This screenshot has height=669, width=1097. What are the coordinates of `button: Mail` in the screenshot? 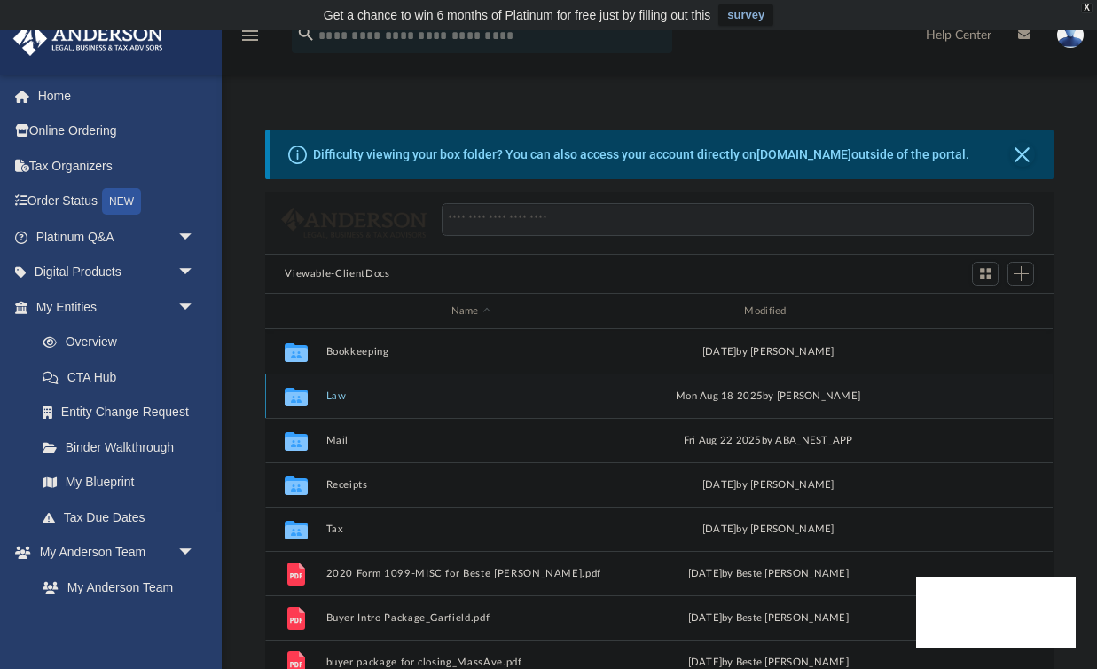 It's located at (471, 440).